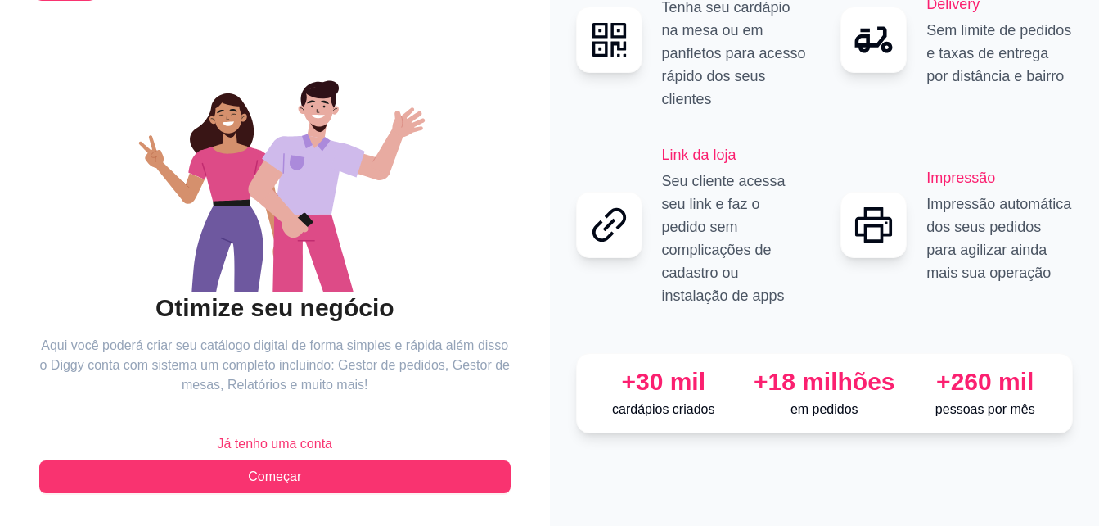 The image size is (1099, 526). What do you see at coordinates (999, 238) in the screenshot?
I see `p: Impressão automática dos seus pedidos para agilizar ainda mais sua operação` at bounding box center [999, 238].